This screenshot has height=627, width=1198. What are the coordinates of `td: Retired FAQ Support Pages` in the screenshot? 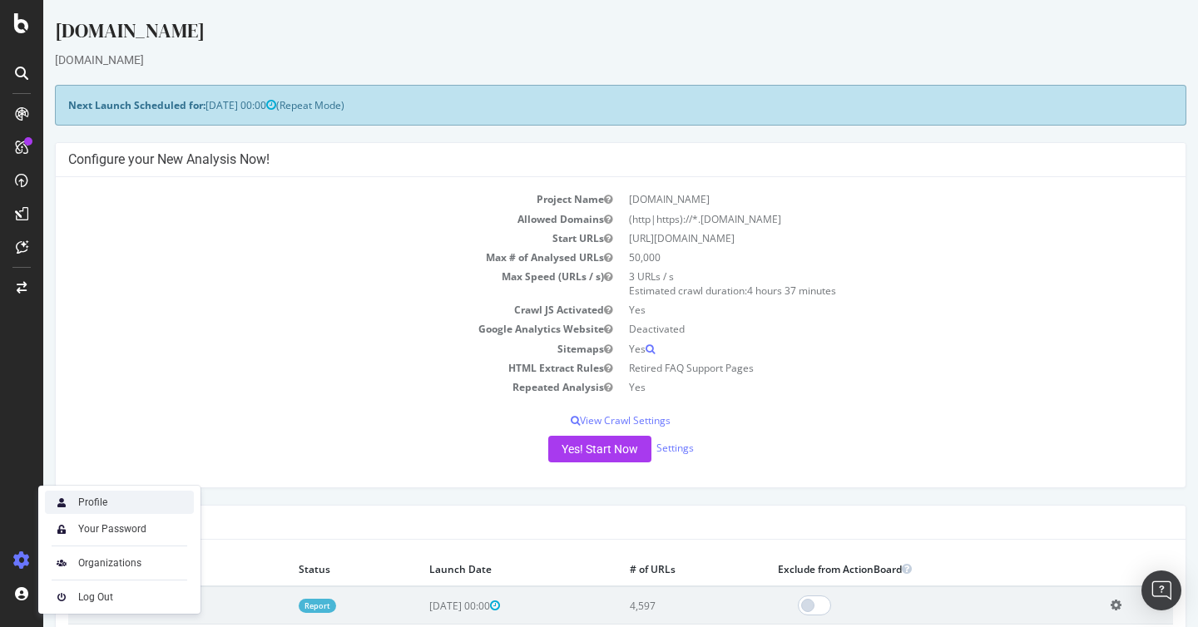 It's located at (853, 368).